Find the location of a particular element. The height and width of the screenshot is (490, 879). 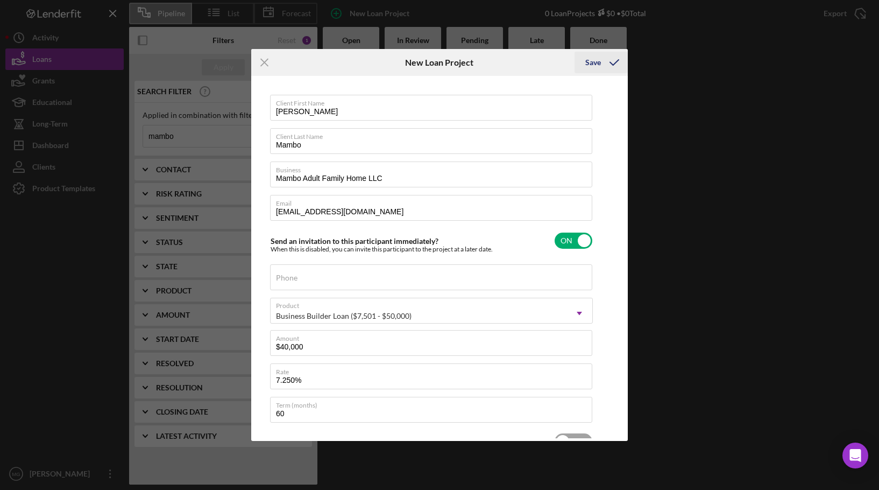

label: Rate is located at coordinates (434, 370).